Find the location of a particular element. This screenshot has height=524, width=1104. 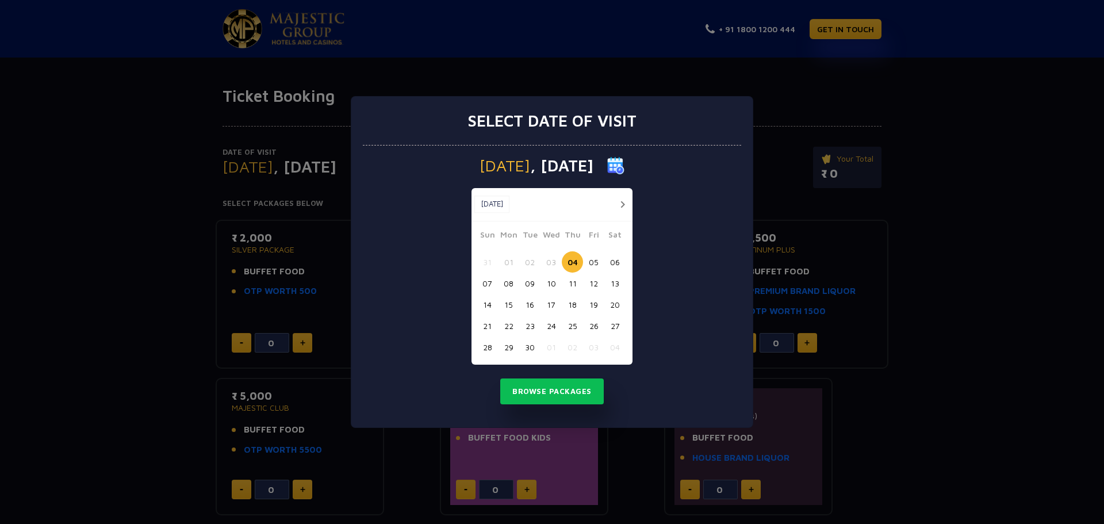

button: 18 is located at coordinates (572, 304).